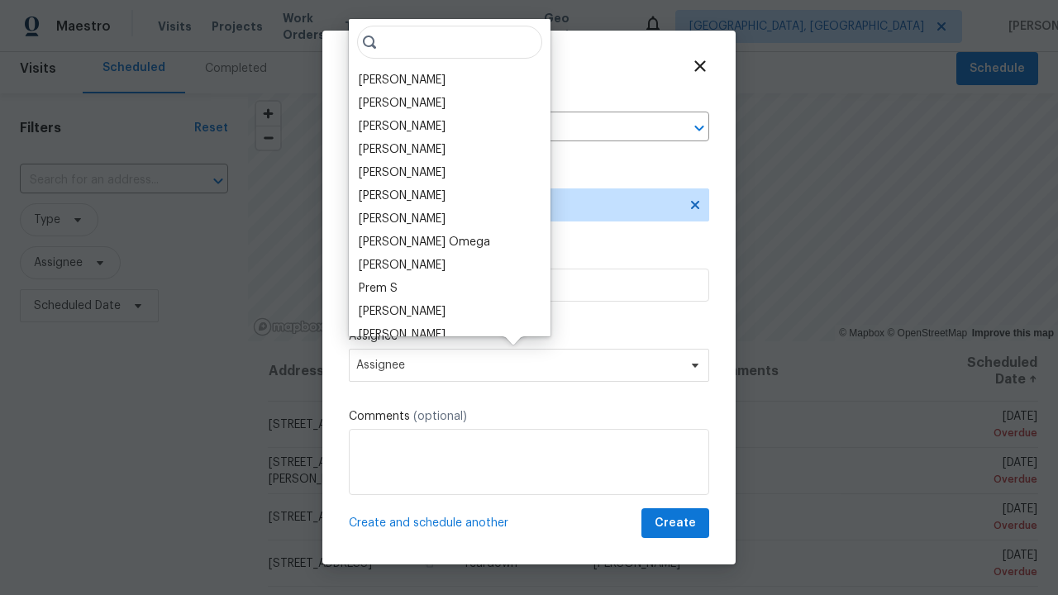 The width and height of the screenshot is (1058, 595). What do you see at coordinates (675, 523) in the screenshot?
I see `button: Create` at bounding box center [675, 523].